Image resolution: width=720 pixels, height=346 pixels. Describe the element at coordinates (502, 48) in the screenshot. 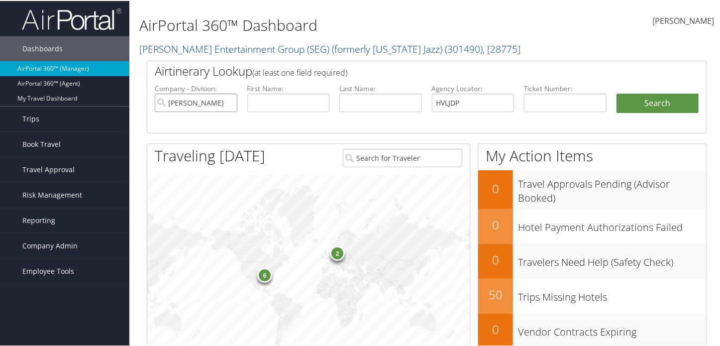

I see `span: , [ 28775 ]` at that location.